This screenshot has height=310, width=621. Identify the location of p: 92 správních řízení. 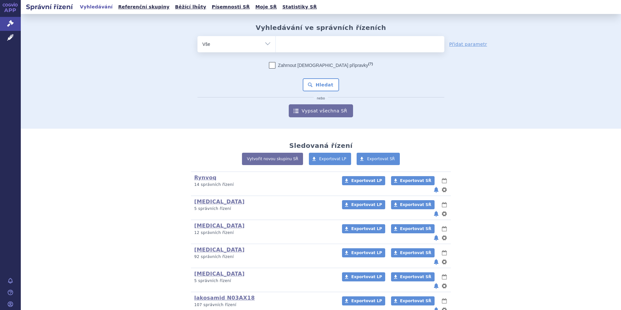
(264, 257).